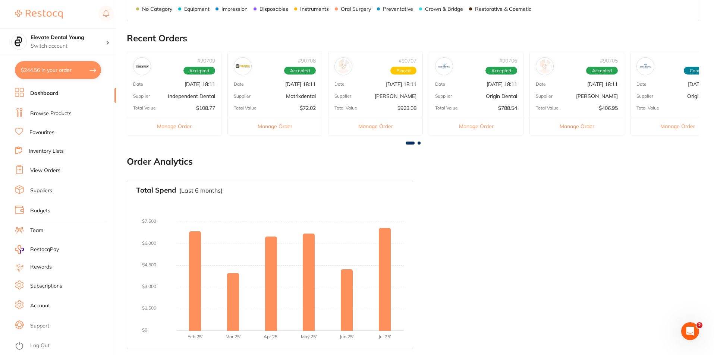 The height and width of the screenshot is (355, 714). I want to click on a: Suppliers, so click(41, 191).